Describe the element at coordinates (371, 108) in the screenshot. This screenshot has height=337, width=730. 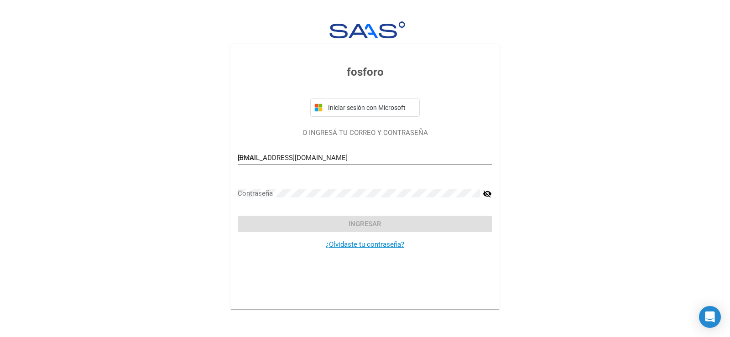
I see `span: Iniciar sesión con Microsoft` at that location.